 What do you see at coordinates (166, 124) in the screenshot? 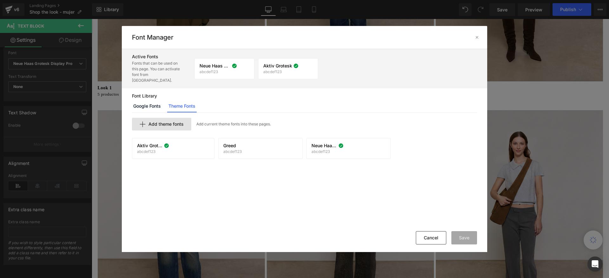
I see `span: Add theme fonts` at bounding box center [166, 124].